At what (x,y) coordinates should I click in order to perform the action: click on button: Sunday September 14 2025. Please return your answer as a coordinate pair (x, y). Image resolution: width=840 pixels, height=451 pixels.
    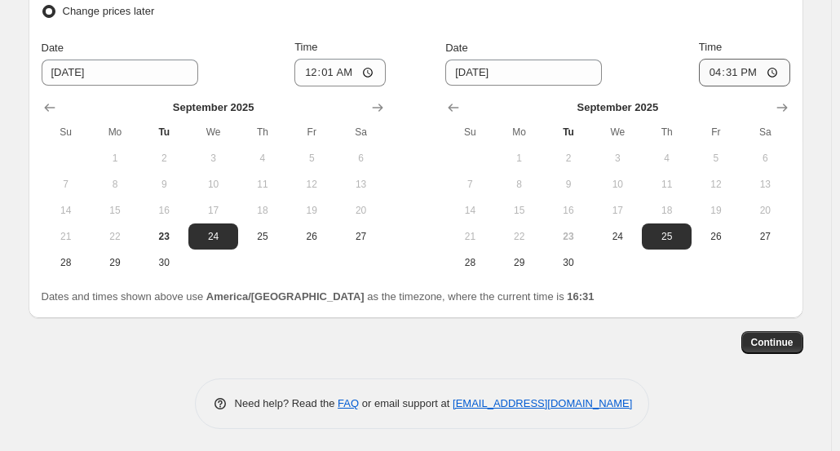
    Looking at the image, I should click on (470, 210).